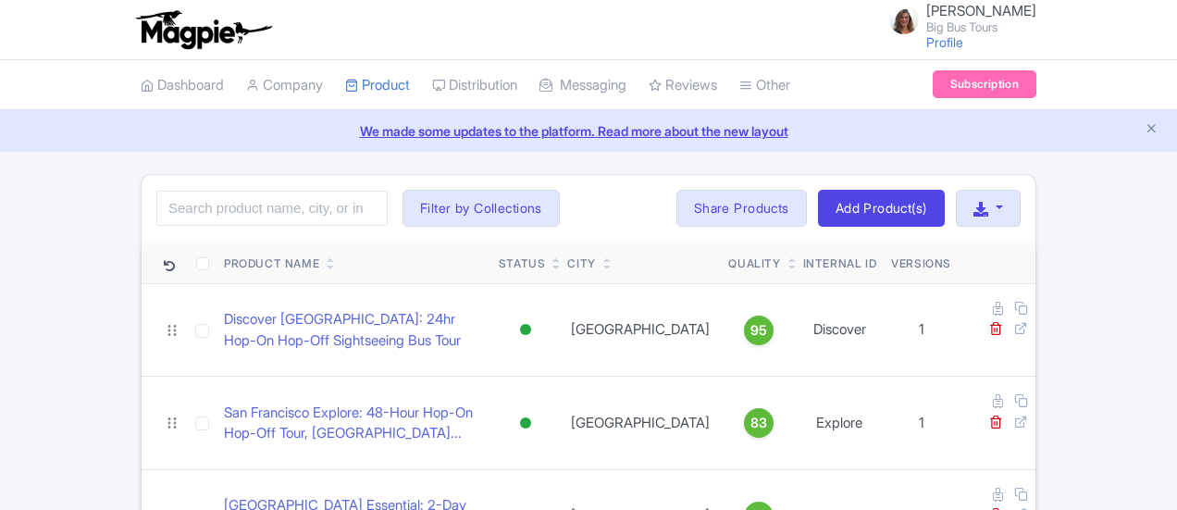 This screenshot has width=1177, height=510. What do you see at coordinates (759, 423) in the screenshot?
I see `span: 83` at bounding box center [759, 423].